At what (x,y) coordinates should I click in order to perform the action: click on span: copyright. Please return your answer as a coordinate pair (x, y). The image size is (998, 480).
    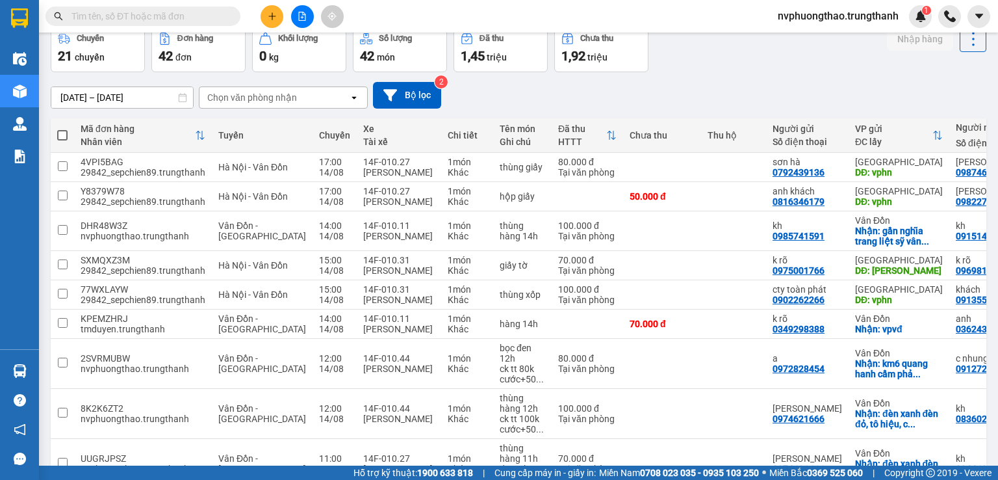
    Looking at the image, I should click on (931, 473).